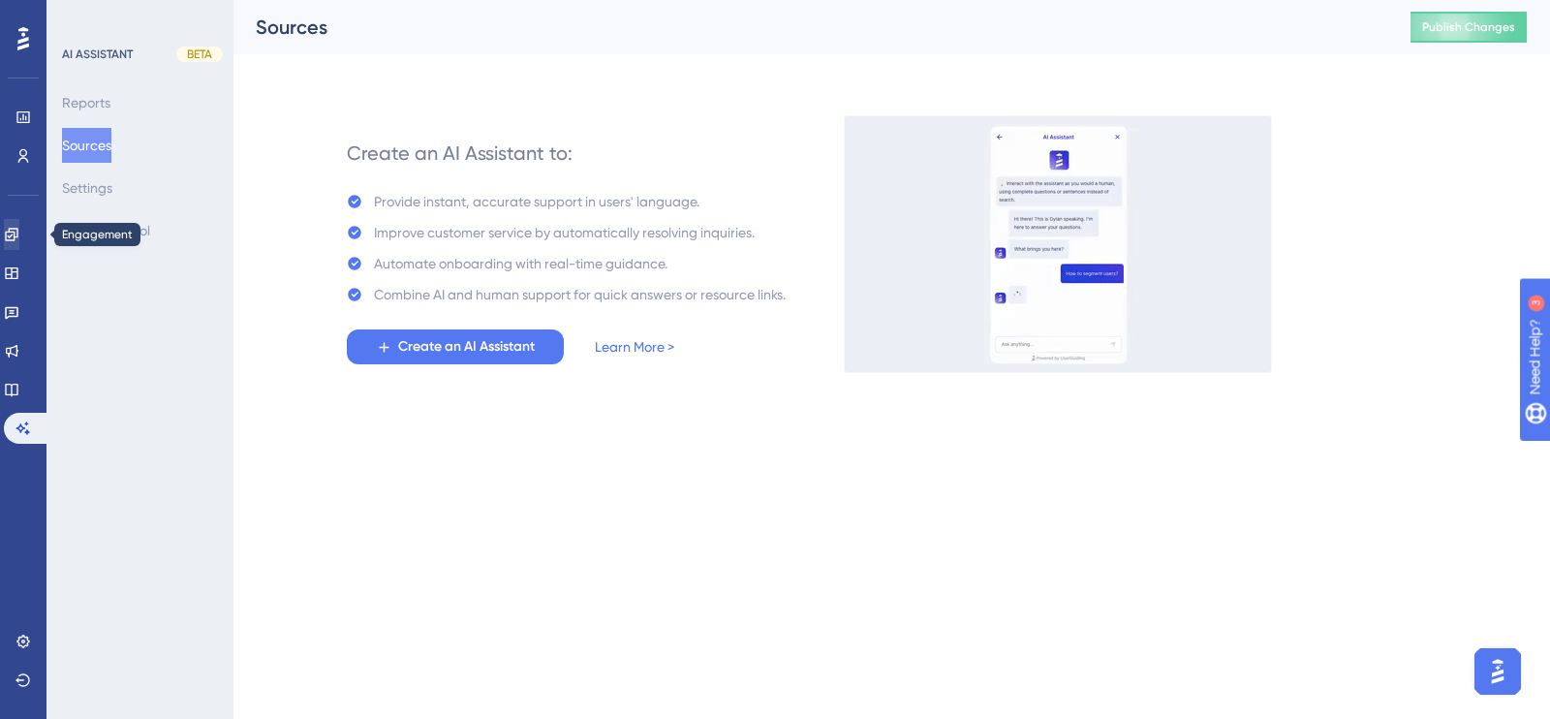 This screenshot has height=719, width=1550. I want to click on button: Create an AI Assistant, so click(455, 347).